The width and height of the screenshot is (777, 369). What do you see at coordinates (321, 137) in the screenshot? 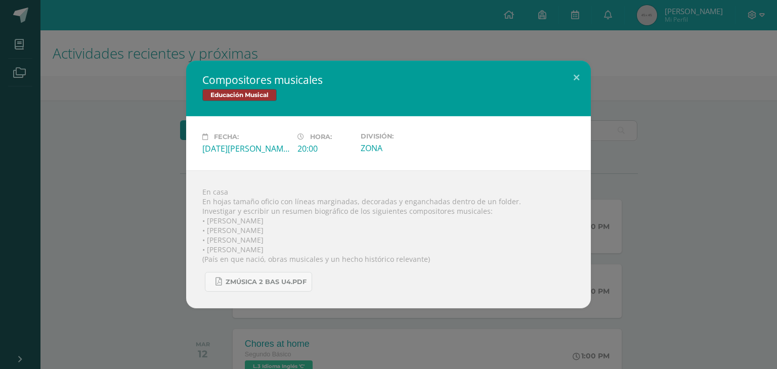
I see `span: Hora:` at bounding box center [321, 137].